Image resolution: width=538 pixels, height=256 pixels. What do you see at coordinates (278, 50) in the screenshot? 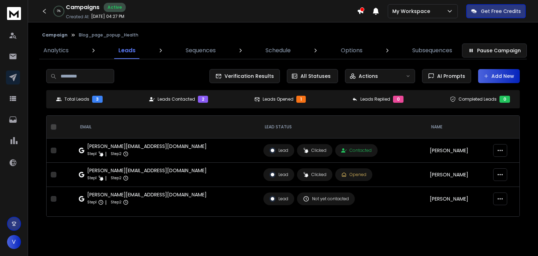
I see `a: Schedule` at bounding box center [278, 50].